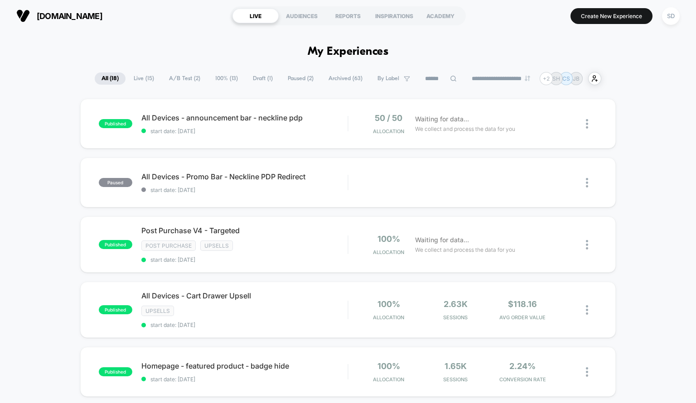 The image size is (696, 403). I want to click on button: Create New Experience, so click(611, 16).